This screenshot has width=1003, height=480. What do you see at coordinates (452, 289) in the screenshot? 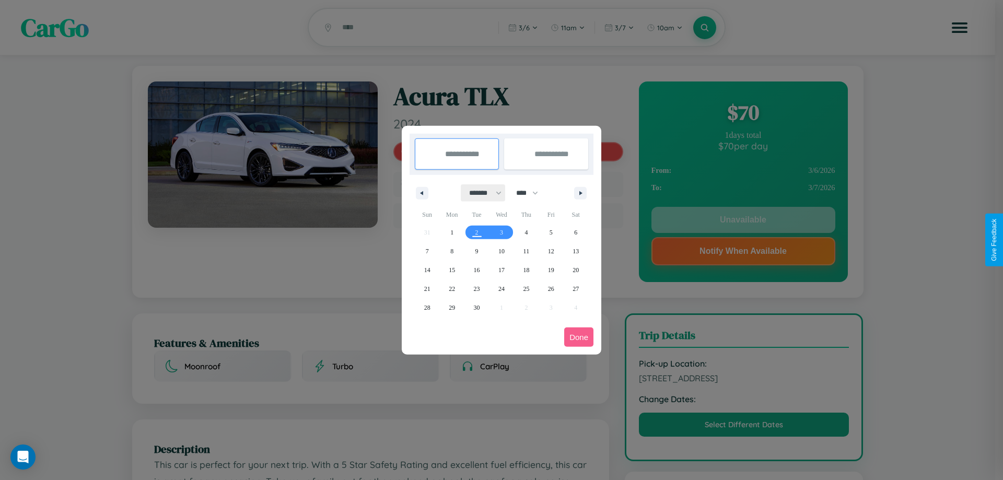
I see `span: 22` at bounding box center [452, 289].